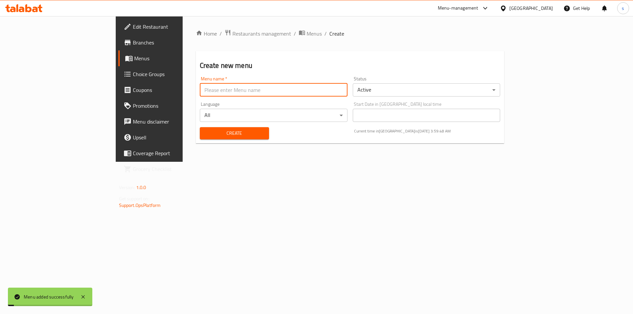 Image resolution: width=633 pixels, height=314 pixels. What do you see at coordinates (49, 297) in the screenshot?
I see `div: Menu added successfully` at bounding box center [49, 297].